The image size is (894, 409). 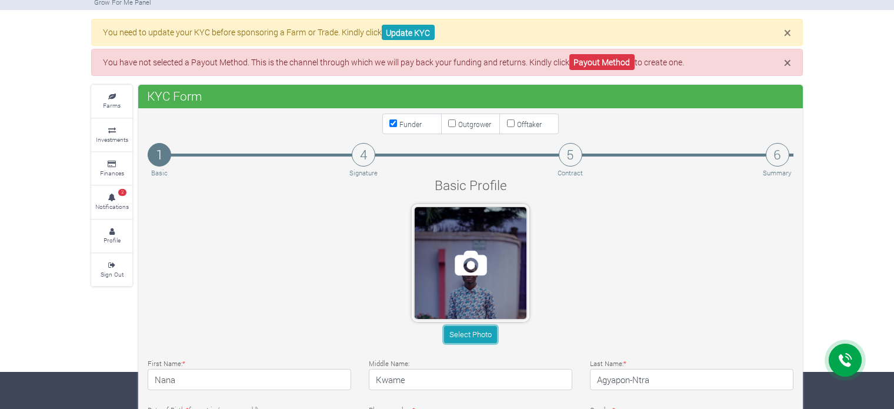 What do you see at coordinates (447, 32) in the screenshot?
I see `p: You need to update your KYC before sponsoring a Farm or Trade. Kindly click` at bounding box center [447, 32].